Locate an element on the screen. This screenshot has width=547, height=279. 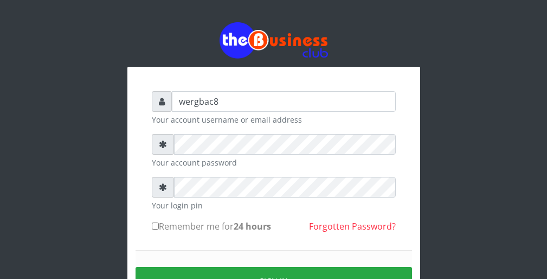
b: 24 hours is located at coordinates (252, 226).